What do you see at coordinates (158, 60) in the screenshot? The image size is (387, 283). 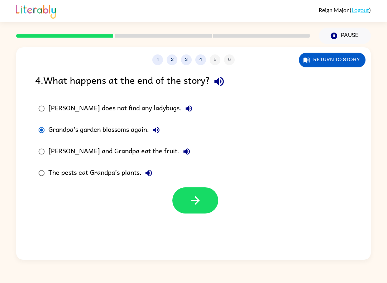 I see `button: 1` at bounding box center [158, 60].